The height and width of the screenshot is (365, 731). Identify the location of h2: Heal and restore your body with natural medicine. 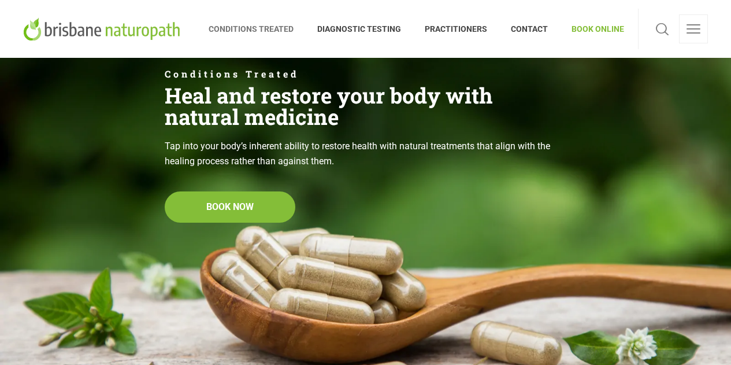
(365, 106).